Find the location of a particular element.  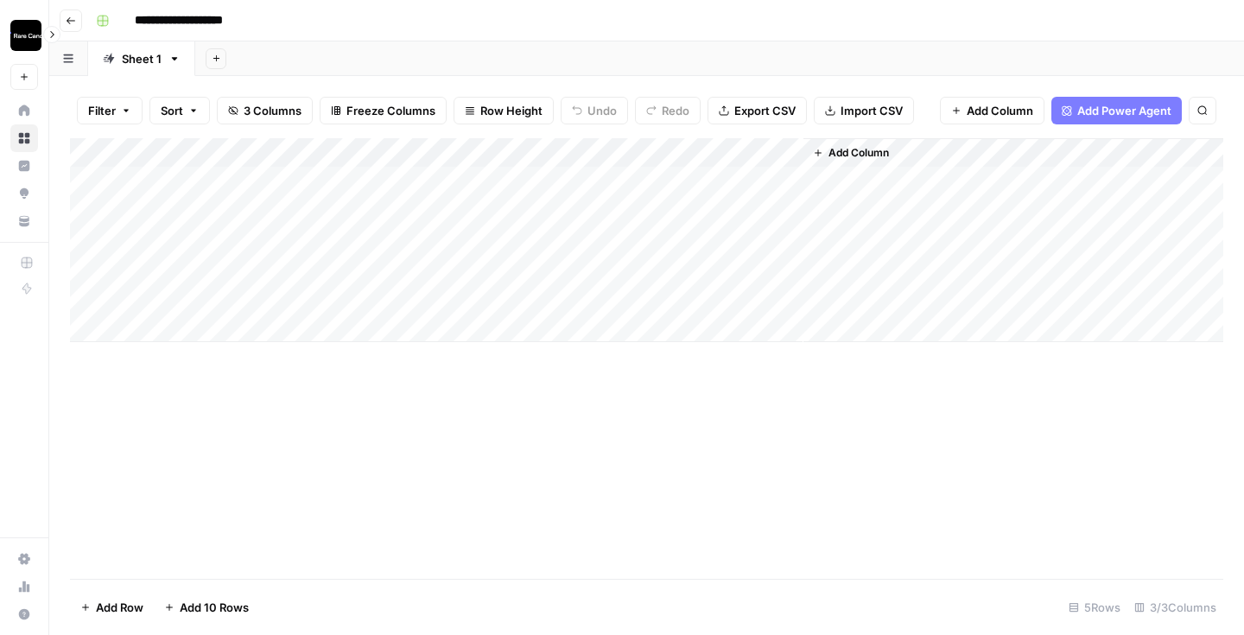

span: 3 Columns is located at coordinates (272, 111).